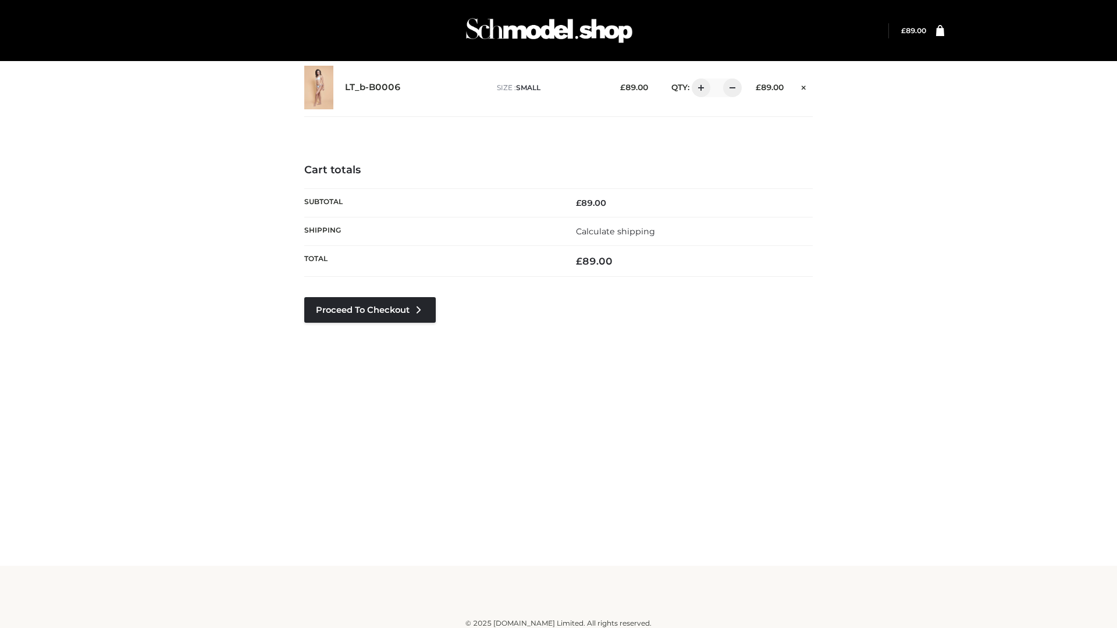 This screenshot has height=628, width=1117. Describe the element at coordinates (699, 88) in the screenshot. I see `div: QTY:` at that location.